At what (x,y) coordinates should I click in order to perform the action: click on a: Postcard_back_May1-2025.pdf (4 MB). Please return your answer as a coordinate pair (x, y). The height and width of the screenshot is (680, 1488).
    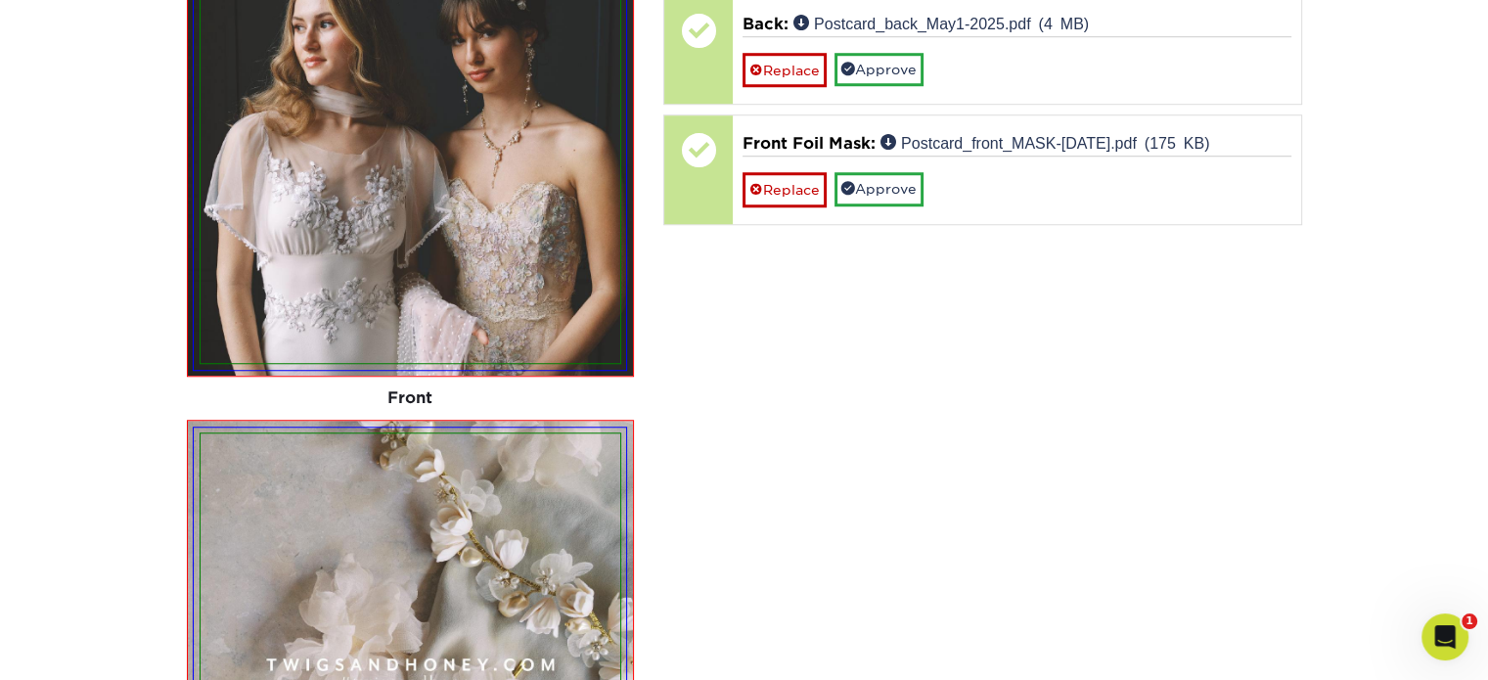
    Looking at the image, I should click on (941, 23).